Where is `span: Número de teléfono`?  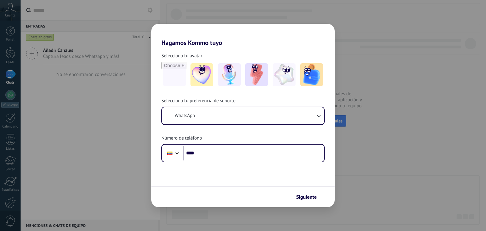 span: Número de teléfono is located at coordinates (182, 138).